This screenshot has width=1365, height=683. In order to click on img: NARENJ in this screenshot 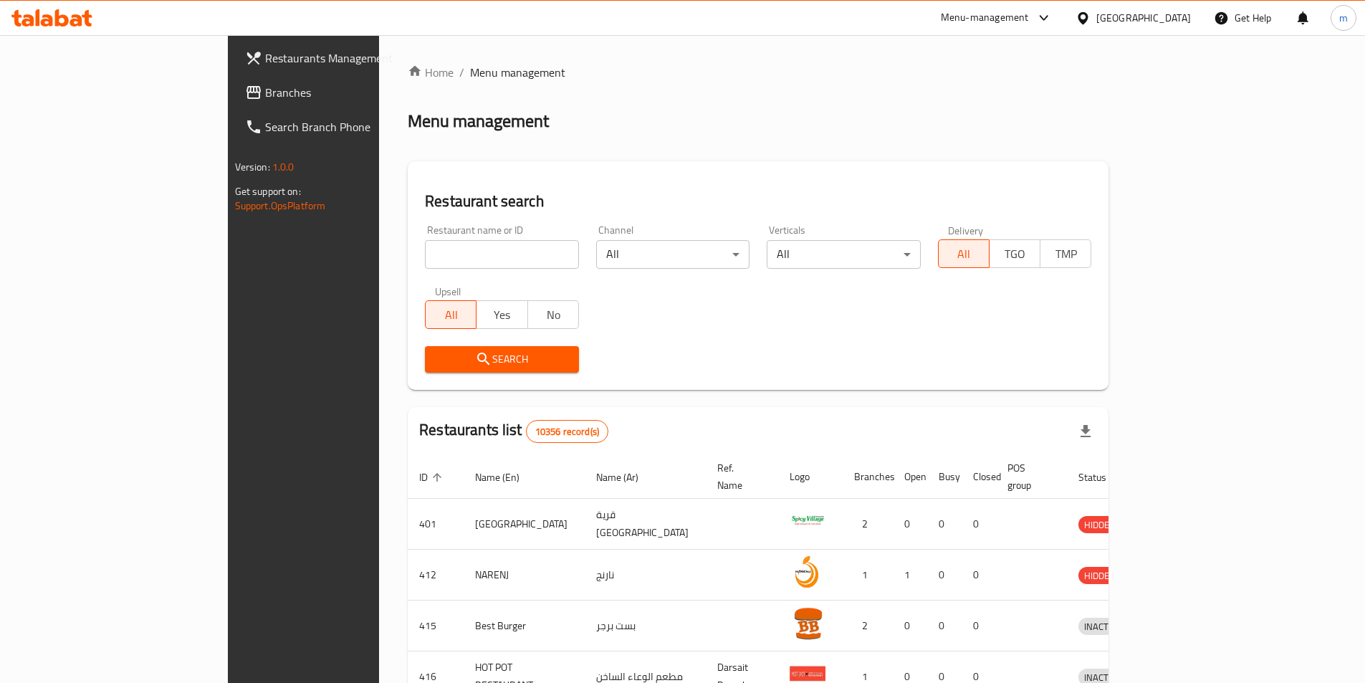, I will do `click(808, 572)`.